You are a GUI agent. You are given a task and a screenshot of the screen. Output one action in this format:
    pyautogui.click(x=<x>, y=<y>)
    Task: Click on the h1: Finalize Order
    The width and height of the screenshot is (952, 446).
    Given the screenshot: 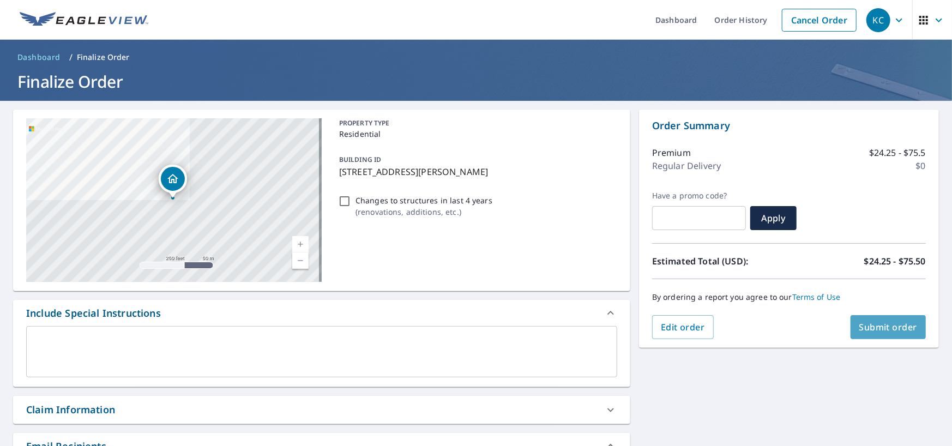 What is the action you would take?
    pyautogui.click(x=476, y=81)
    